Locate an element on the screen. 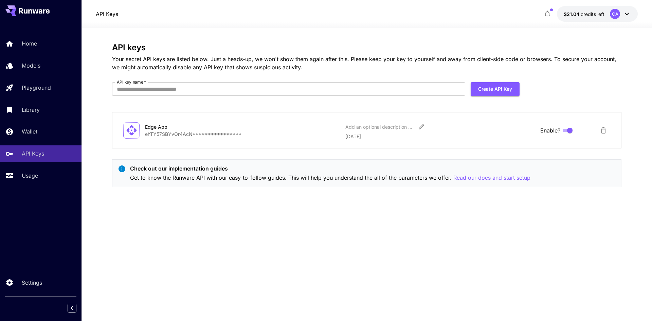  div: CA is located at coordinates (615, 14).